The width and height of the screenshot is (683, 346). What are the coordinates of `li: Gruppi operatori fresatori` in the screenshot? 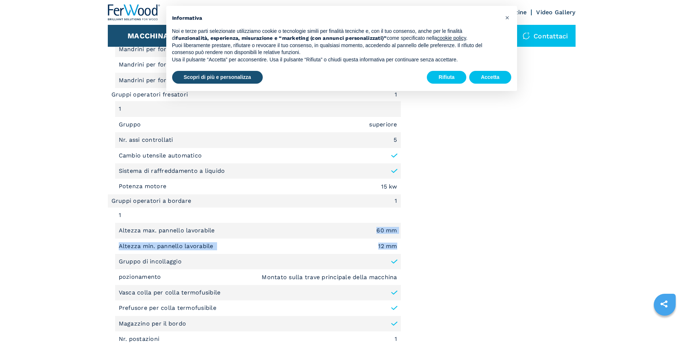 It's located at (254, 95).